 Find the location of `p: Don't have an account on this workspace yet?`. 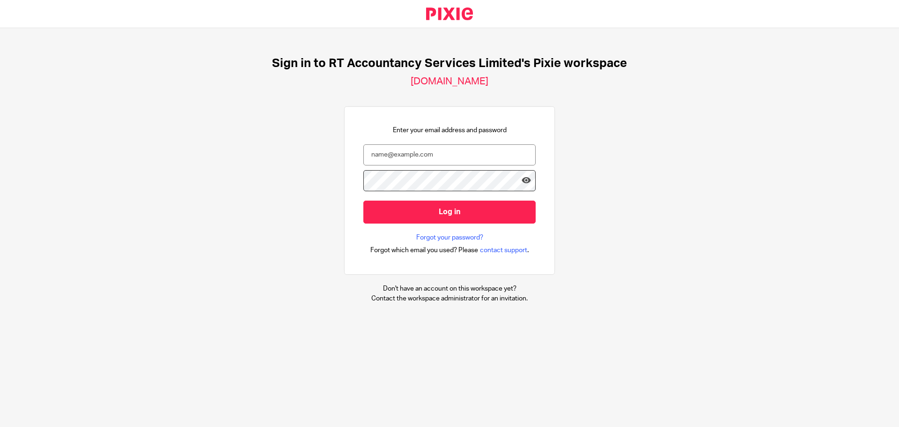

p: Don't have an account on this workspace yet? is located at coordinates (450, 289).